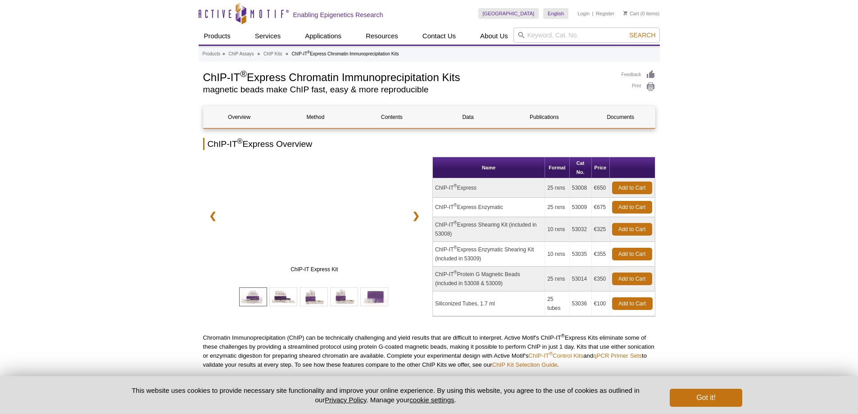 The image size is (858, 414). What do you see at coordinates (241, 54) in the screenshot?
I see `a: ChIP Assays` at bounding box center [241, 54].